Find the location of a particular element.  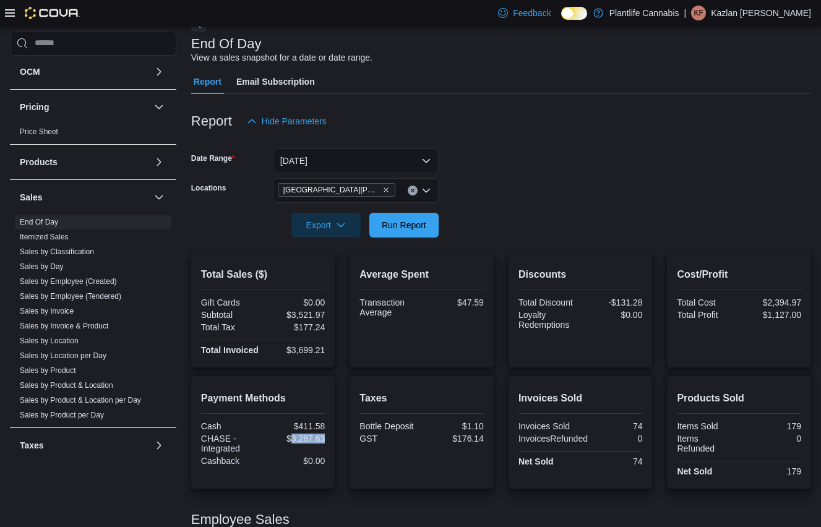

button: Remove St. Albert - Erin Ridge from selection in this group is located at coordinates (386, 190).